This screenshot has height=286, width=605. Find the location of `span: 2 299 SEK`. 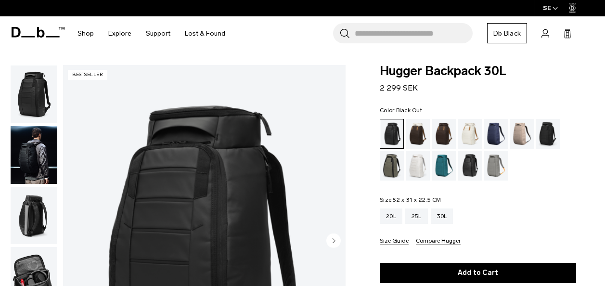

span: 2 299 SEK is located at coordinates (399, 88).